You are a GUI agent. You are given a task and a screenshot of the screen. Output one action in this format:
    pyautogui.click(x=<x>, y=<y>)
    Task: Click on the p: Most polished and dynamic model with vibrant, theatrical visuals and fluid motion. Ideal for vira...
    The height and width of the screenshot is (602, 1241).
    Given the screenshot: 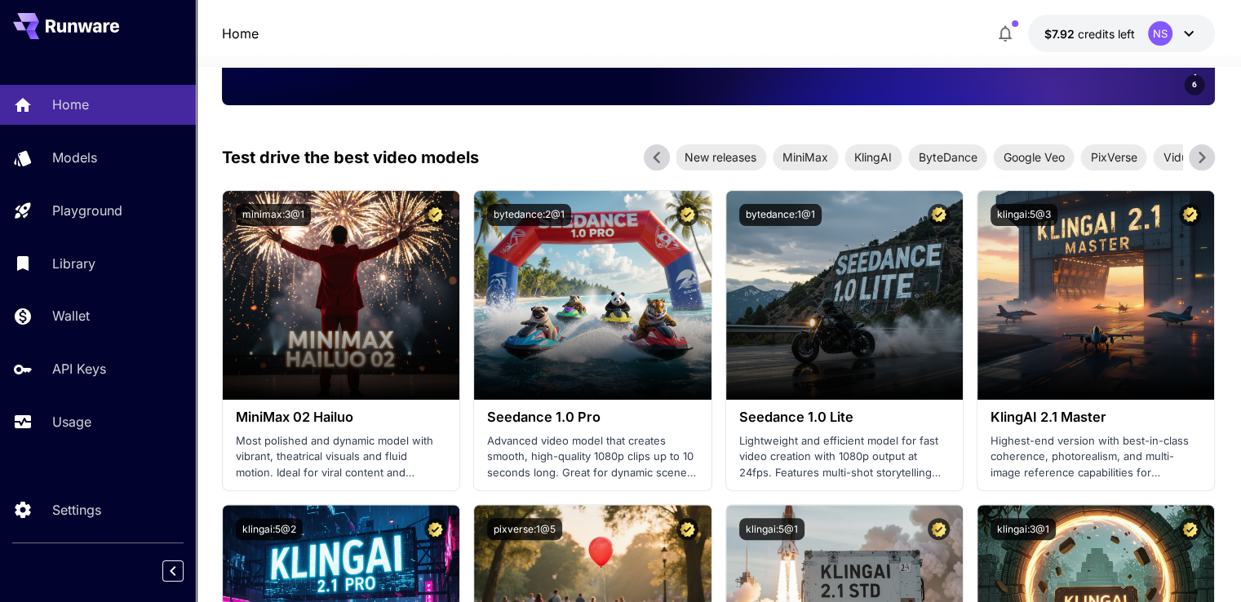 What is the action you would take?
    pyautogui.click(x=341, y=457)
    